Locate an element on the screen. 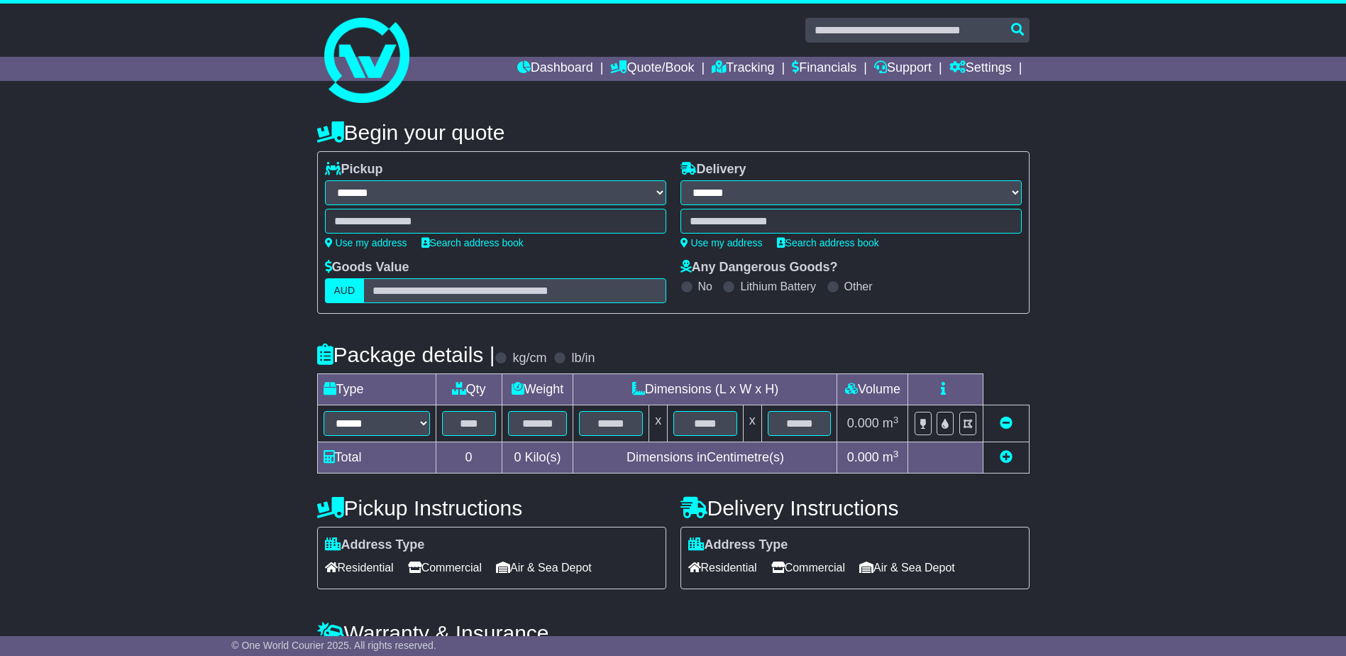  label: Delivery is located at coordinates (713, 170).